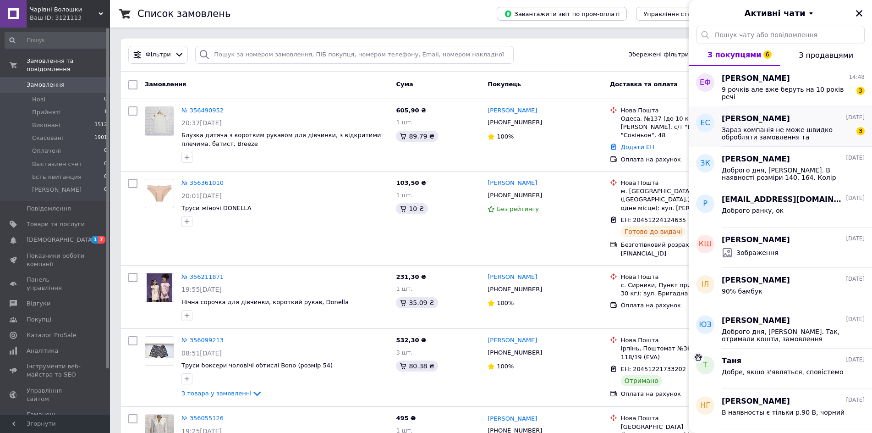 The image size is (872, 433). Describe the element at coordinates (57, 164) in the screenshot. I see `span: Выставлен счет` at that location.